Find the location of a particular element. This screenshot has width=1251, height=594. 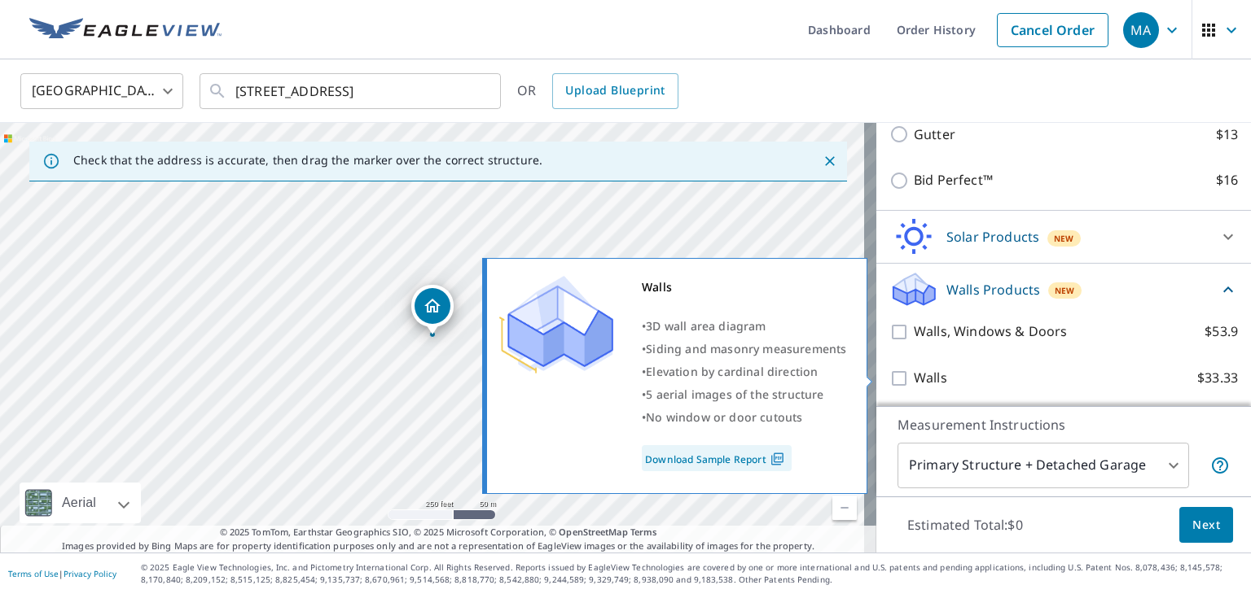

span: No window or door cutouts is located at coordinates (724, 417).